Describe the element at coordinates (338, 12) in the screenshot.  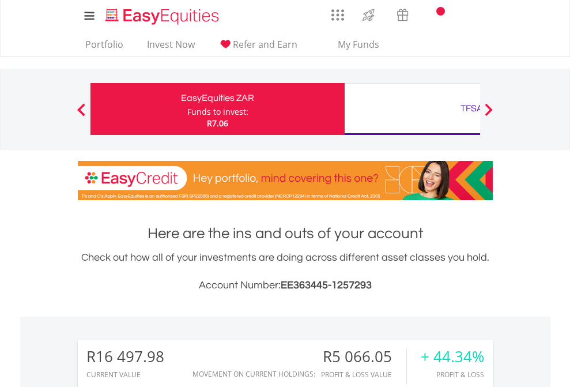
I see `a: AppsGrid` at that location.